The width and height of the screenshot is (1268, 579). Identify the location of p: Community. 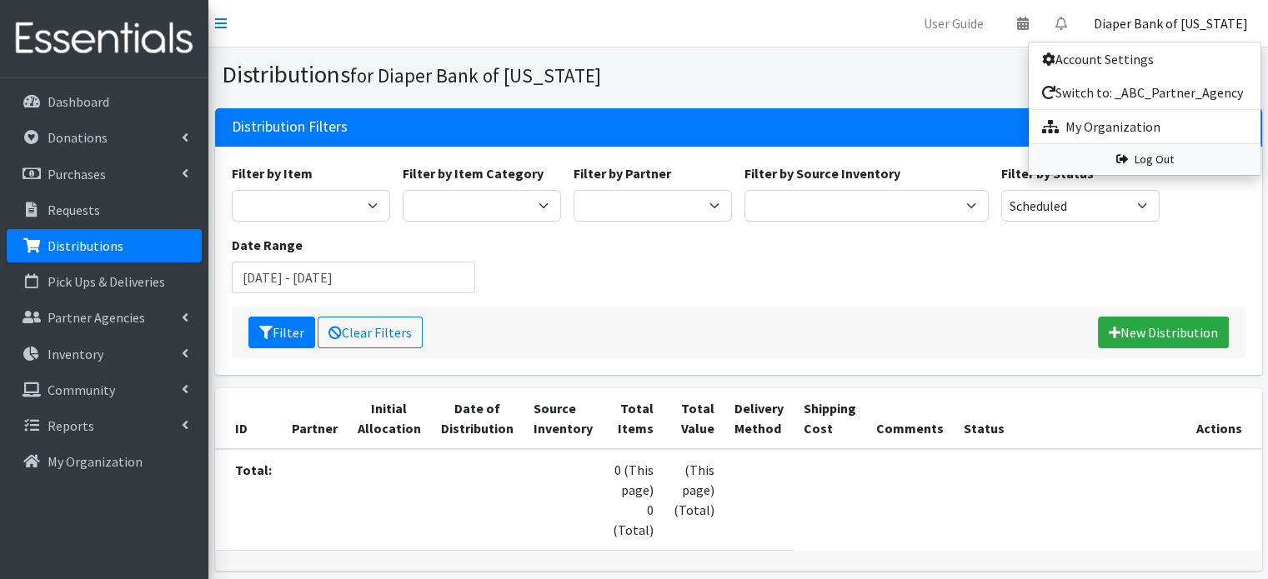
(81, 390).